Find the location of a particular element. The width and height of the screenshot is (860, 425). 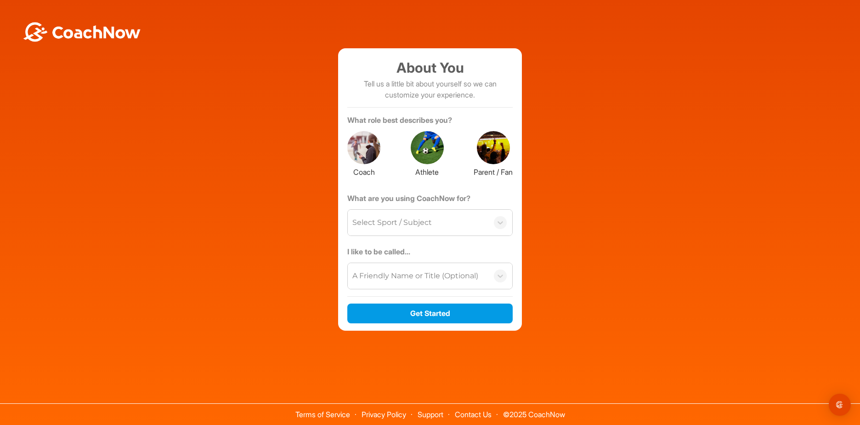

div: Select Sport / Subject is located at coordinates (392, 222).